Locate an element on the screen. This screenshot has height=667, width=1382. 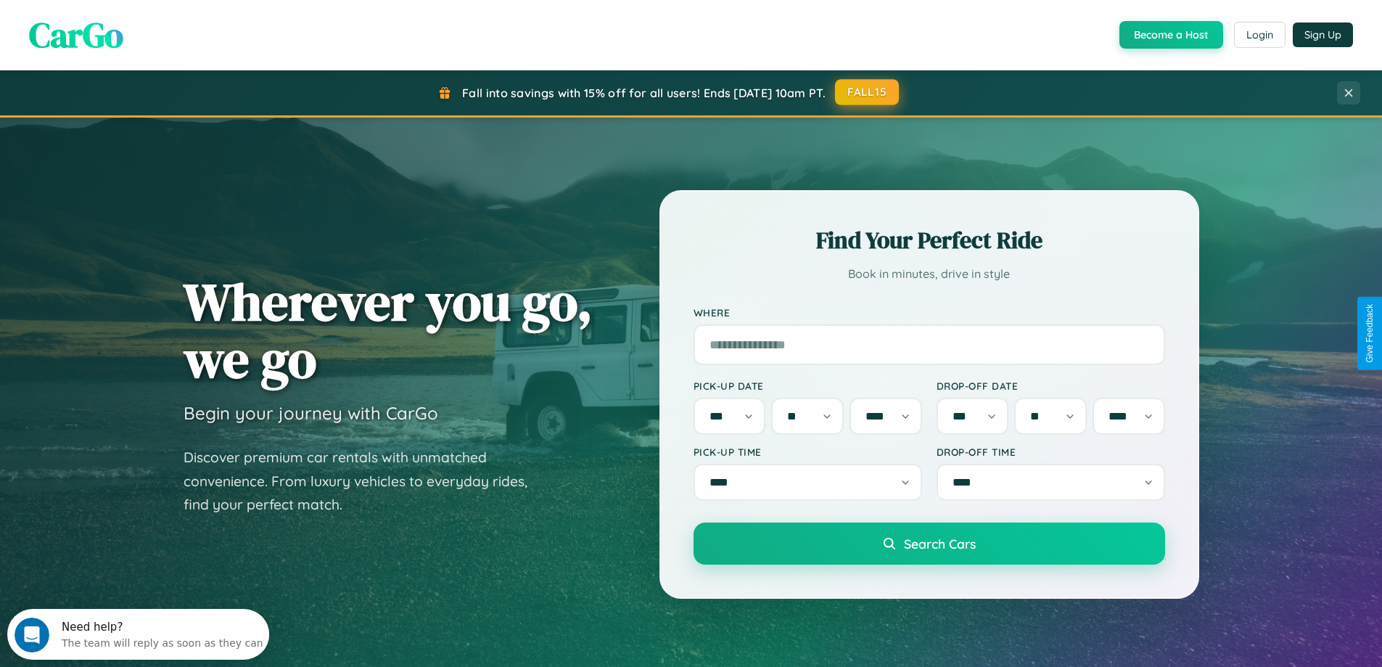
p: Discover premium car rentals with unmatched convenience. From luxury vehicles to everyday rides, ... is located at coordinates (365, 481).